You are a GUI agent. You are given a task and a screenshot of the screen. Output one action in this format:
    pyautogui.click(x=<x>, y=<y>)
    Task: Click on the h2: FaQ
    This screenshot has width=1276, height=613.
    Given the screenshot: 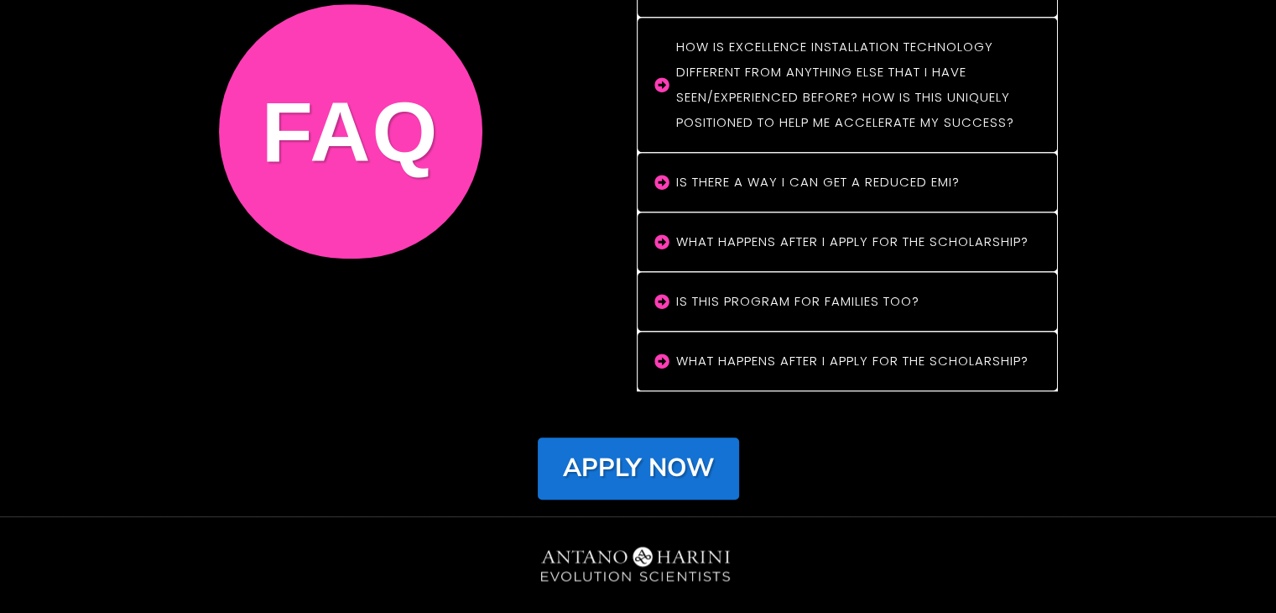 What is the action you would take?
    pyautogui.click(x=351, y=132)
    